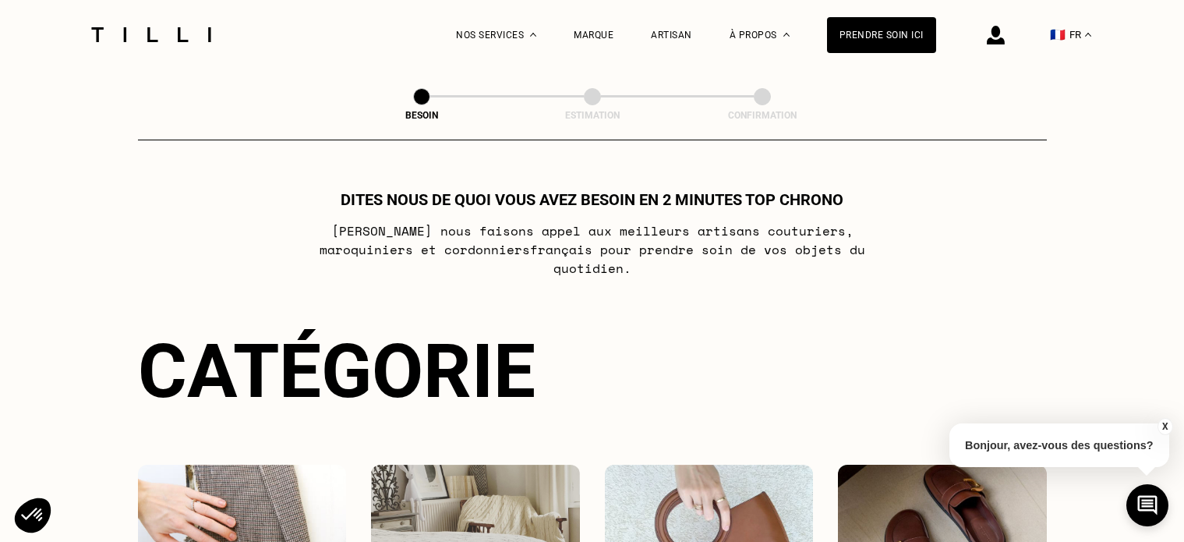  What do you see at coordinates (1059, 445) in the screenshot?
I see `p: Bonjour, avez-vous des questions?` at bounding box center [1059, 445].